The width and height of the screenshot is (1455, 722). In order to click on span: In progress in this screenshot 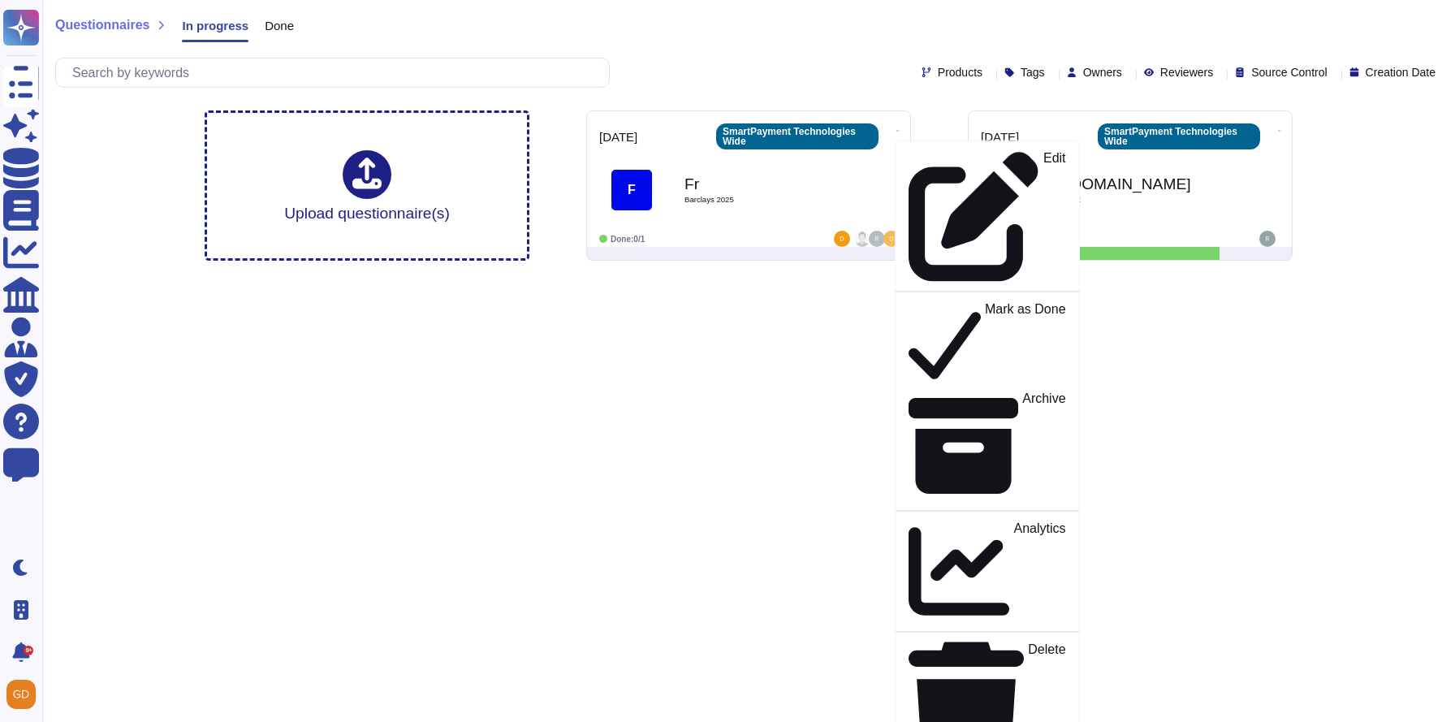, I will do `click(215, 25)`.